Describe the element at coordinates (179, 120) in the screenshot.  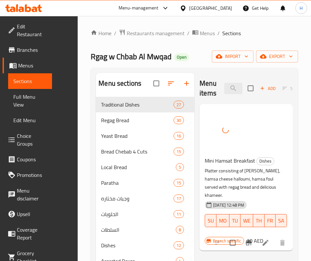
I see `span: 30` at that location.